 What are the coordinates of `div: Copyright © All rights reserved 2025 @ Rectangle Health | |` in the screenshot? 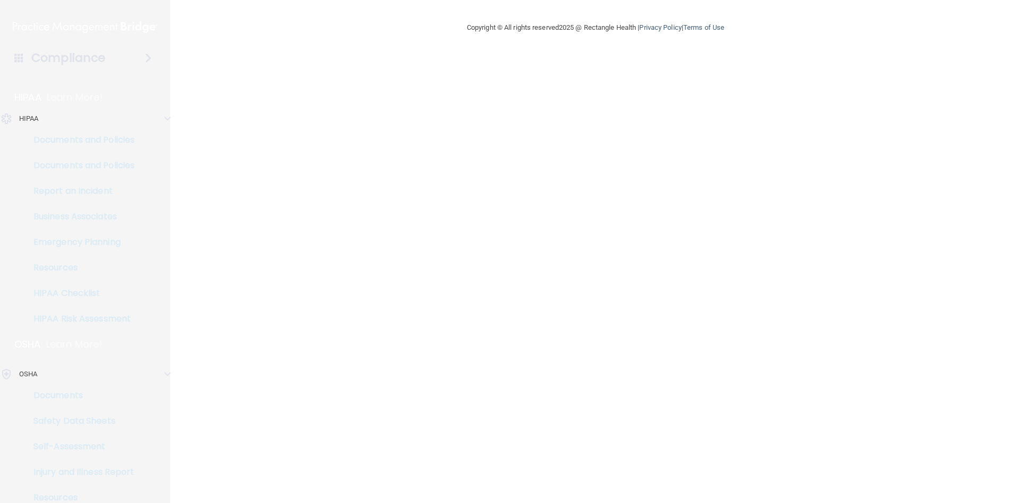 It's located at (596, 28).